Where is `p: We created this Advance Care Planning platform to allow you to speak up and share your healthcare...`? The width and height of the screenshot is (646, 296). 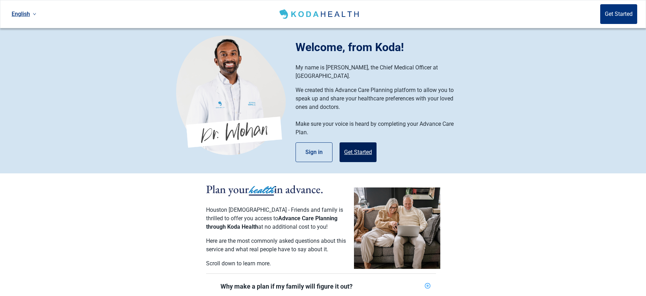
p: We created this Advance Care Planning platform to allow you to speak up and share your healthcare... is located at coordinates (379, 99).